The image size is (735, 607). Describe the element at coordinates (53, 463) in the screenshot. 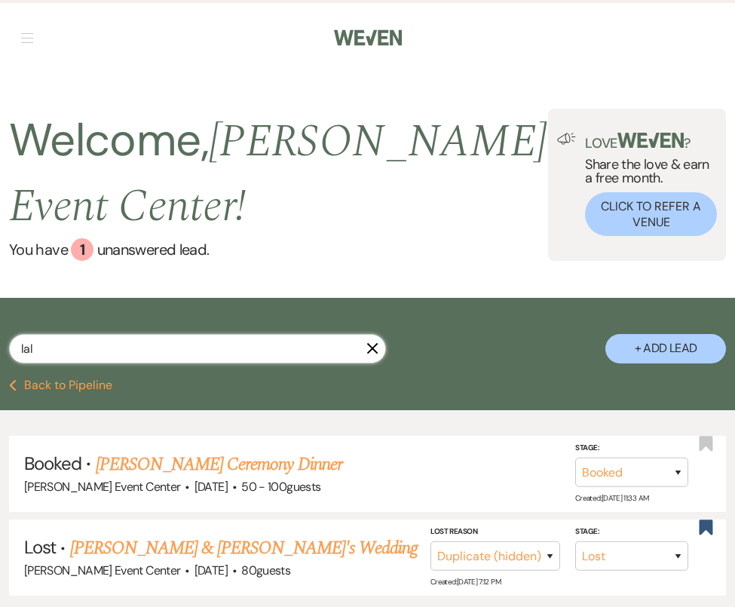

I see `span: Booked` at that location.